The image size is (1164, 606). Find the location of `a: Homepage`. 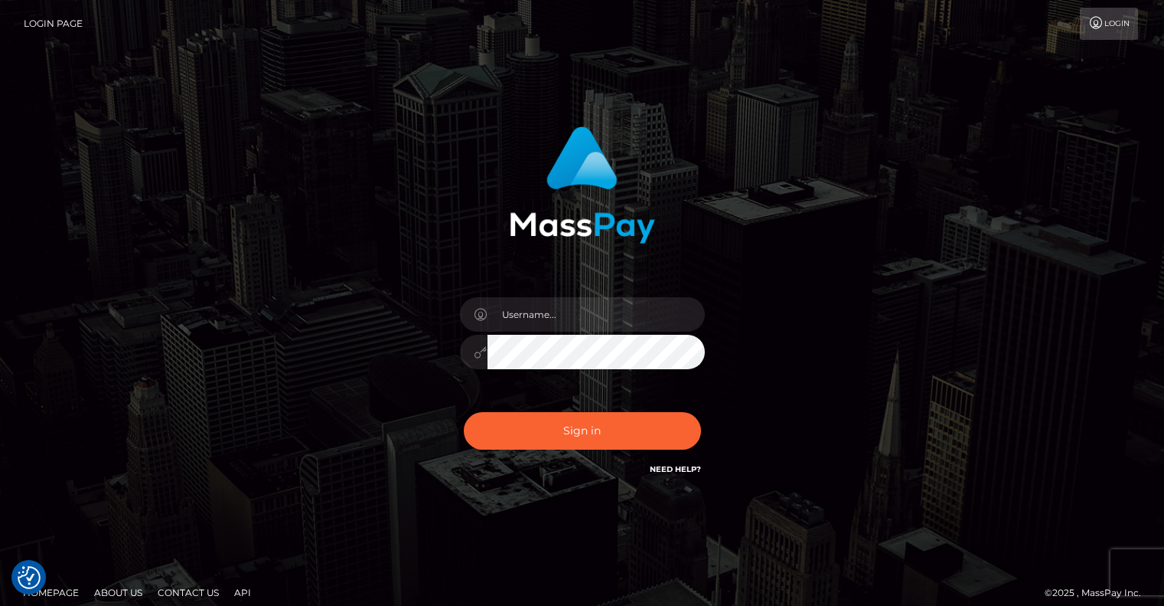

a: Homepage is located at coordinates (51, 592).